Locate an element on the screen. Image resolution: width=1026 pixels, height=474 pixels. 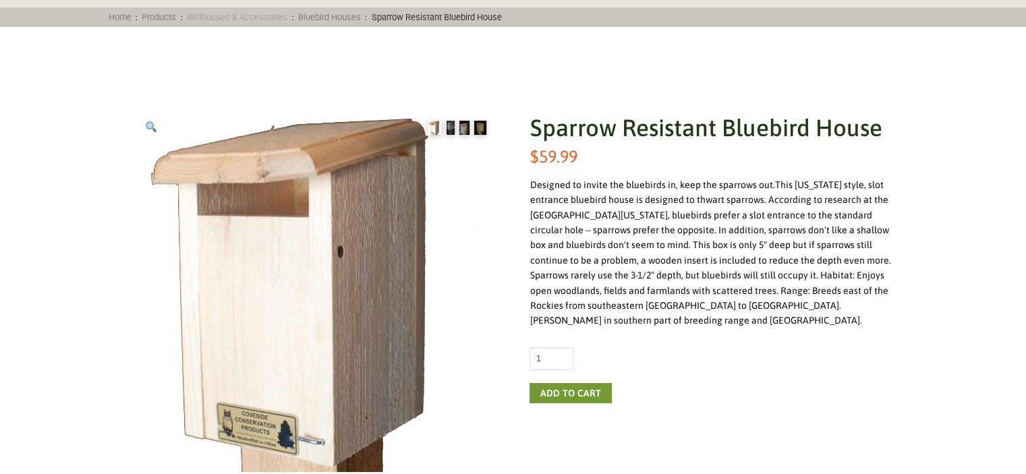
button: Add to cart is located at coordinates (570, 393).